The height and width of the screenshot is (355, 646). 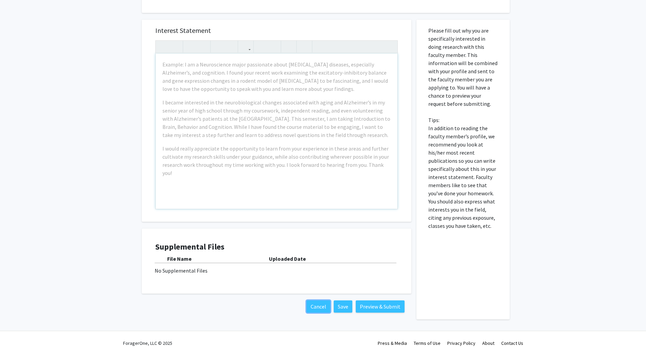 What do you see at coordinates (461, 343) in the screenshot?
I see `a: Privacy Policy` at bounding box center [461, 343].